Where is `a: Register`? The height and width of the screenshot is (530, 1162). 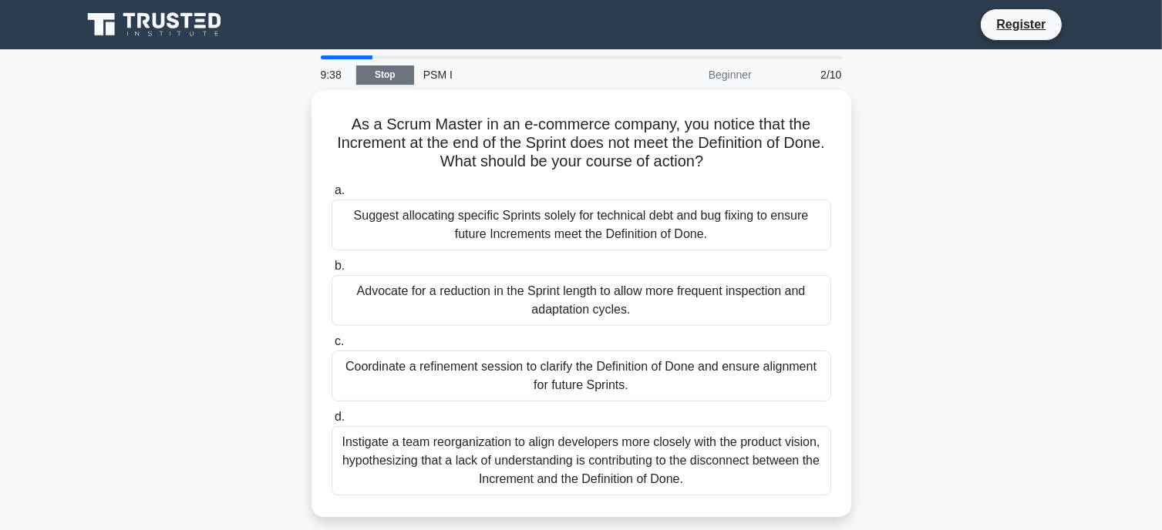
a: Register is located at coordinates (1021, 24).